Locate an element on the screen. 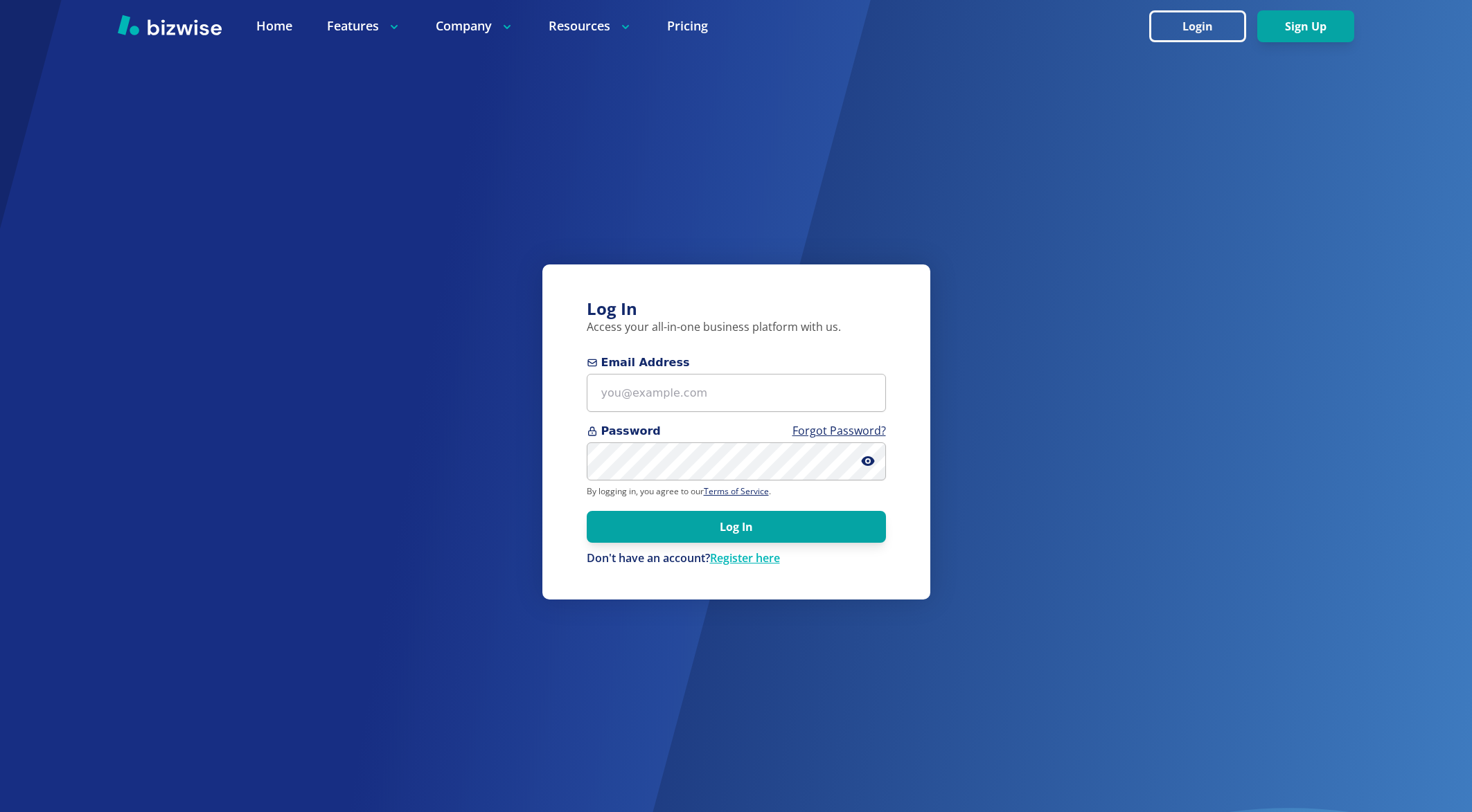 The image size is (1472, 812). a: Pricing is located at coordinates (687, 25).